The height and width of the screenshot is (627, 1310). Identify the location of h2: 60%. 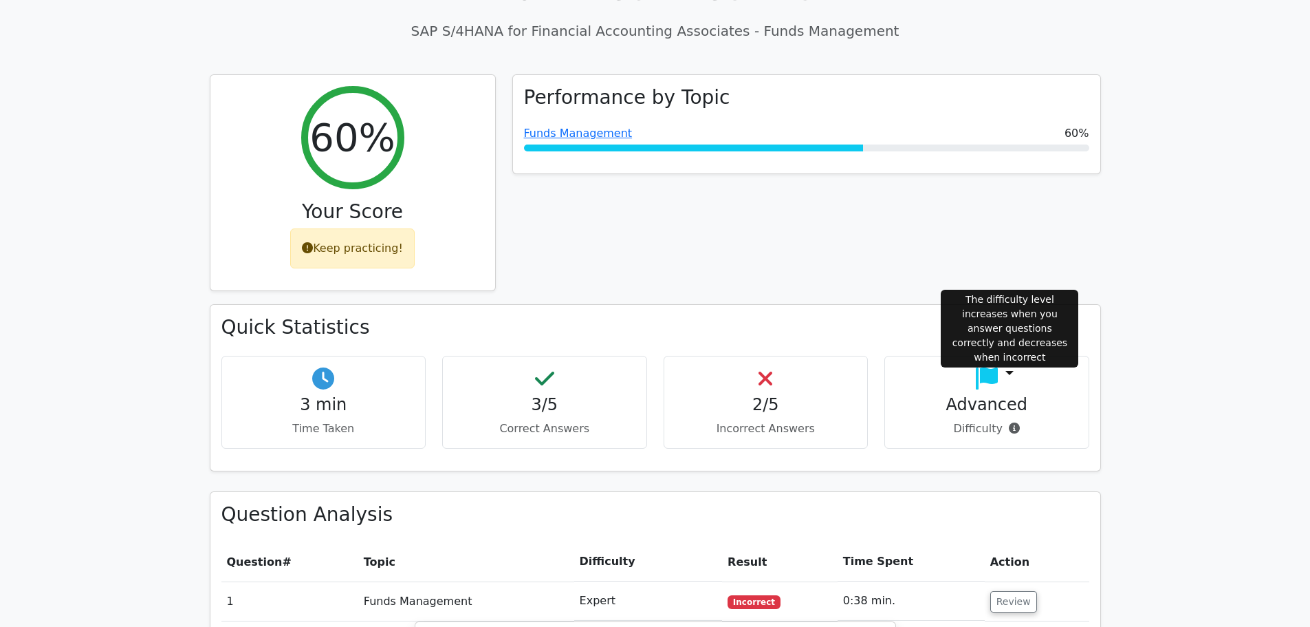
(352, 137).